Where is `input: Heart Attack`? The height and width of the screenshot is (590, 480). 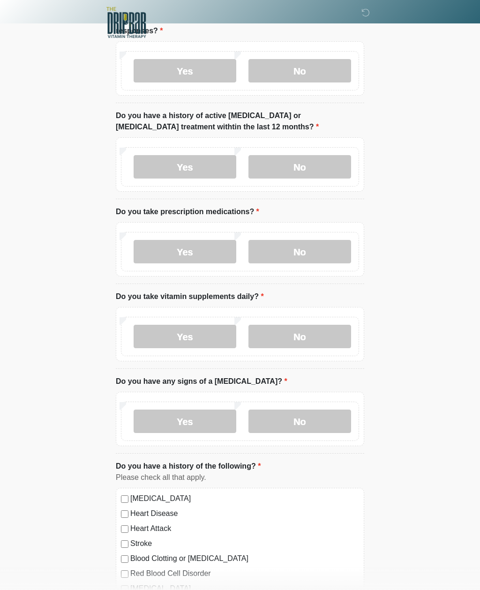
input: Heart Attack is located at coordinates (125, 529).